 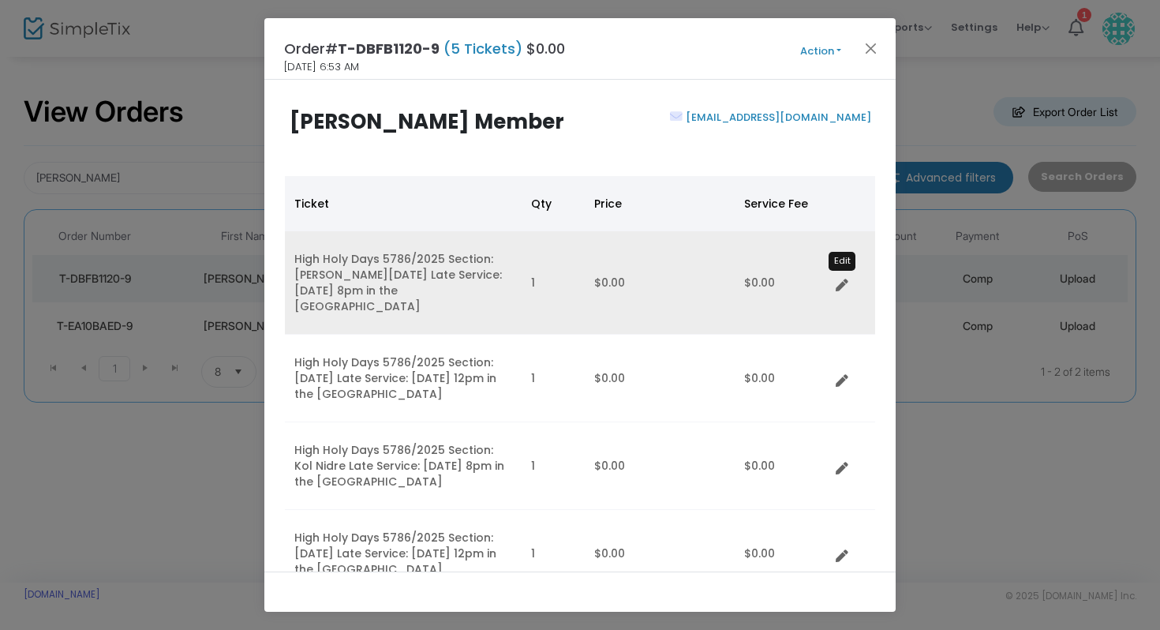 I want to click on h4: Order# $0.00, so click(x=424, y=48).